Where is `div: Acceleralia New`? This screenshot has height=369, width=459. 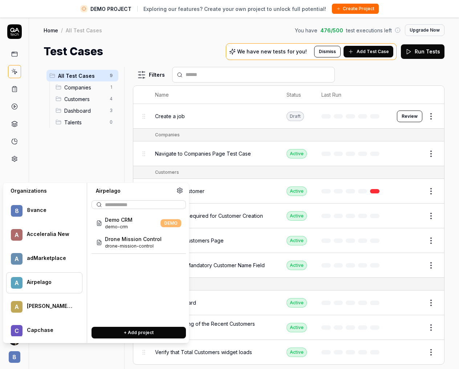 div: Acceleralia New is located at coordinates (50, 234).